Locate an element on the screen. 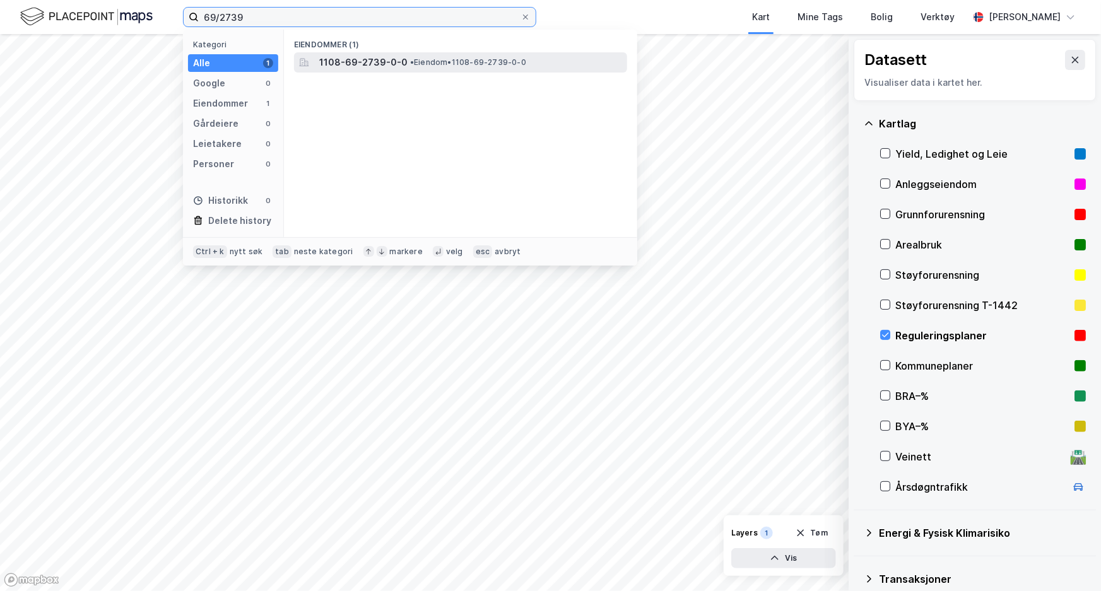  div: esc is located at coordinates (483, 252).